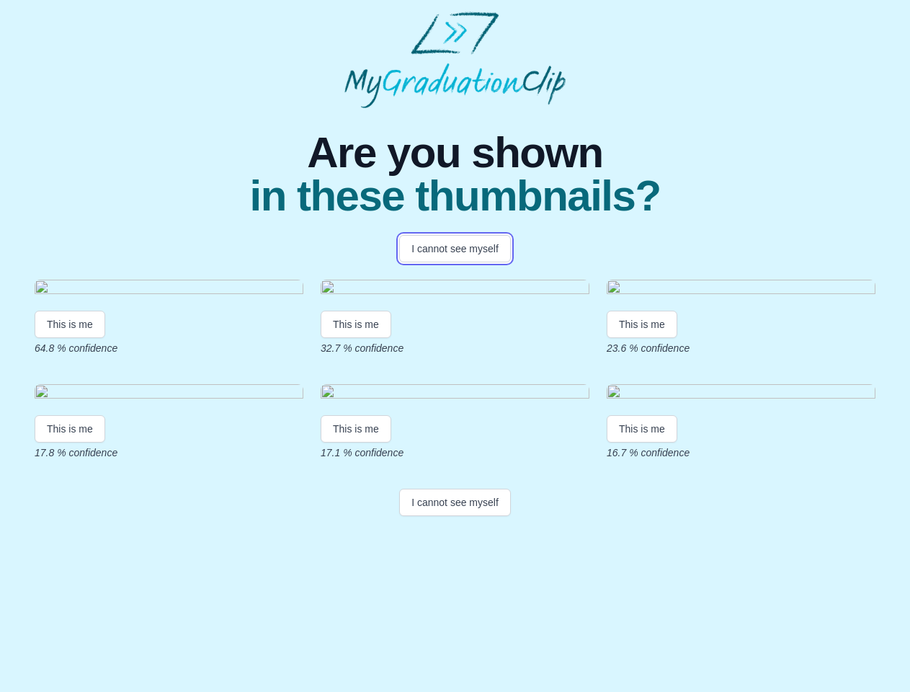 The image size is (910, 692). What do you see at coordinates (455, 348) in the screenshot?
I see `p: 32.7 % confidence` at bounding box center [455, 348].